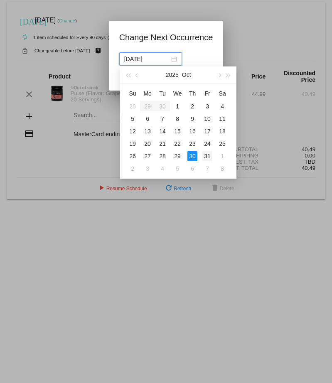  Describe the element at coordinates (128, 75) in the screenshot. I see `button: Last year (Control + left)` at that location.